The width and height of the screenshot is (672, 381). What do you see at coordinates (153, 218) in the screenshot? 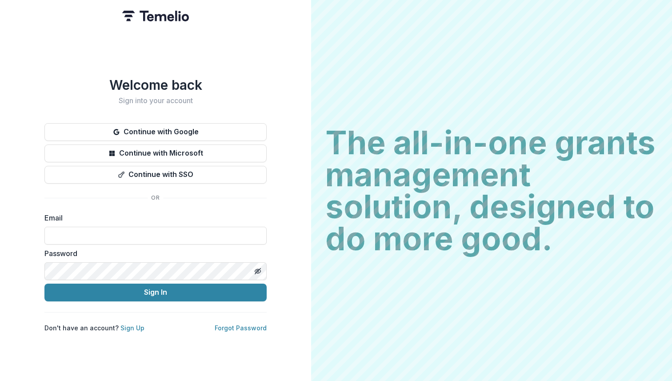
I see `label: Email` at bounding box center [153, 218].